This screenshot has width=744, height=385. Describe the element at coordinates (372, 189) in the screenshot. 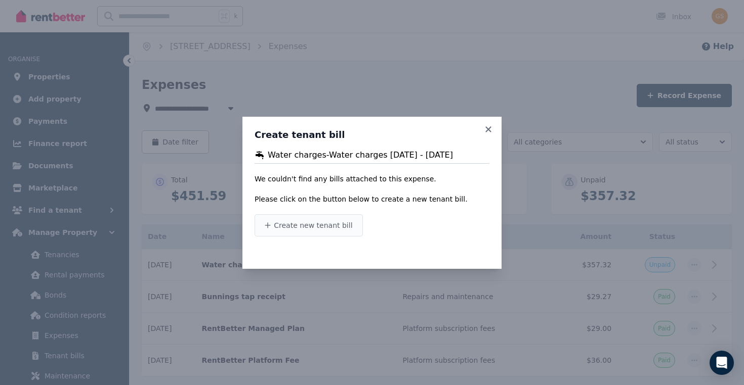

I see `p: We couldn't find any bills attached to this expense. Please click on the button below to create a...` at that location.